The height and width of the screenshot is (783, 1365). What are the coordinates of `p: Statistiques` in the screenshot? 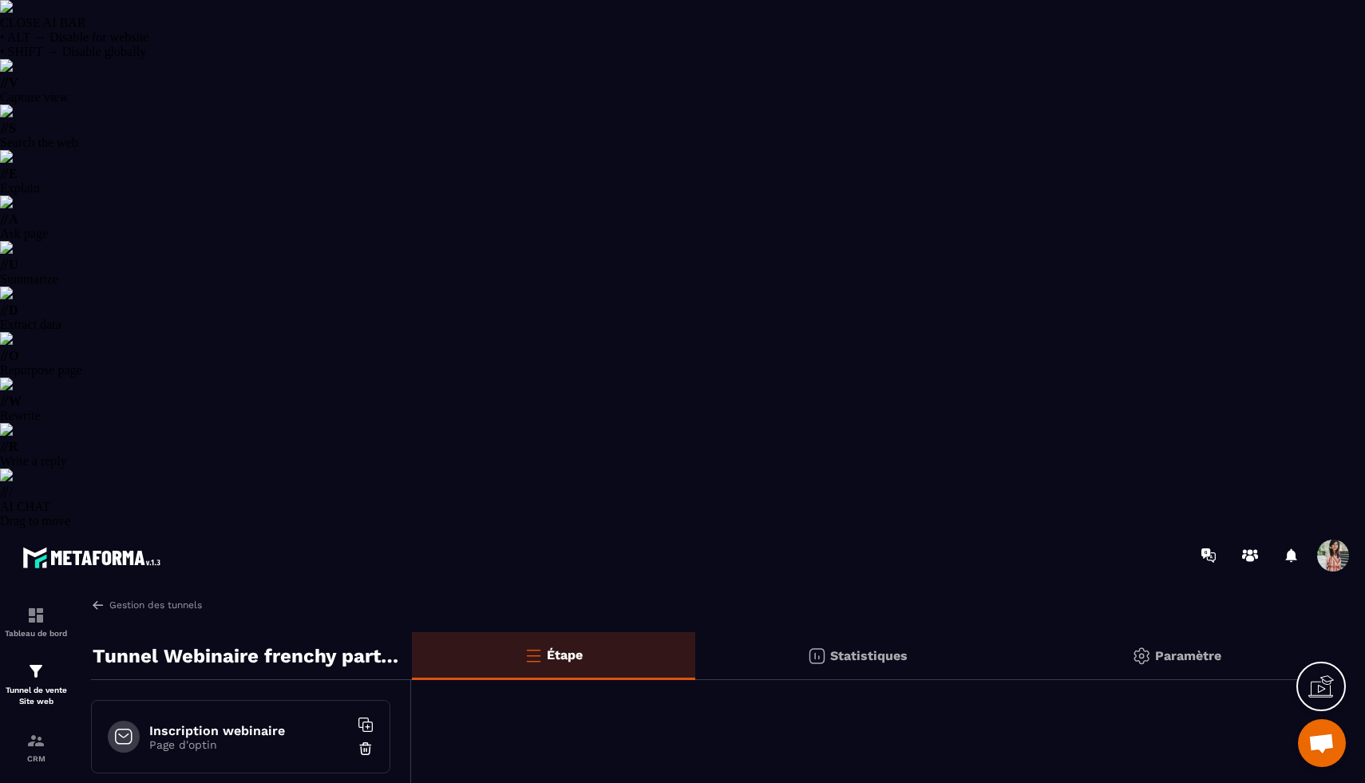 It's located at (869, 656).